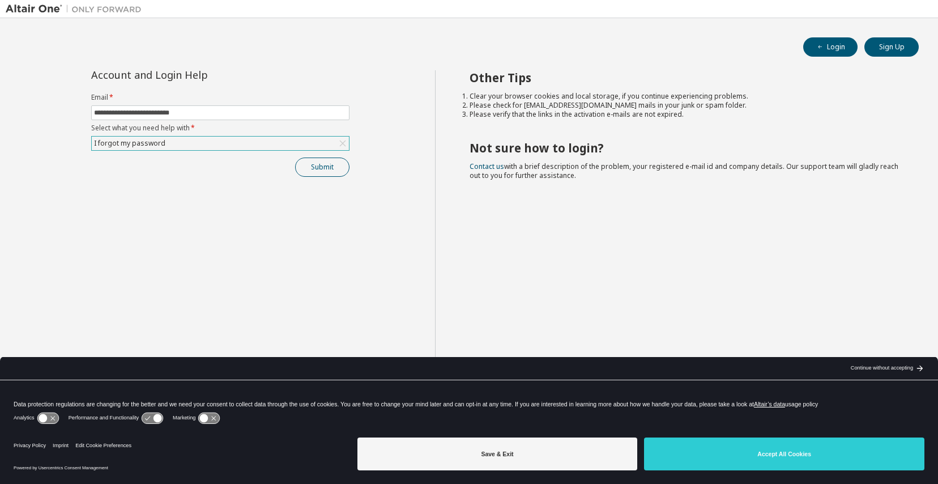 The height and width of the screenshot is (484, 938). I want to click on button: Submit, so click(322, 167).